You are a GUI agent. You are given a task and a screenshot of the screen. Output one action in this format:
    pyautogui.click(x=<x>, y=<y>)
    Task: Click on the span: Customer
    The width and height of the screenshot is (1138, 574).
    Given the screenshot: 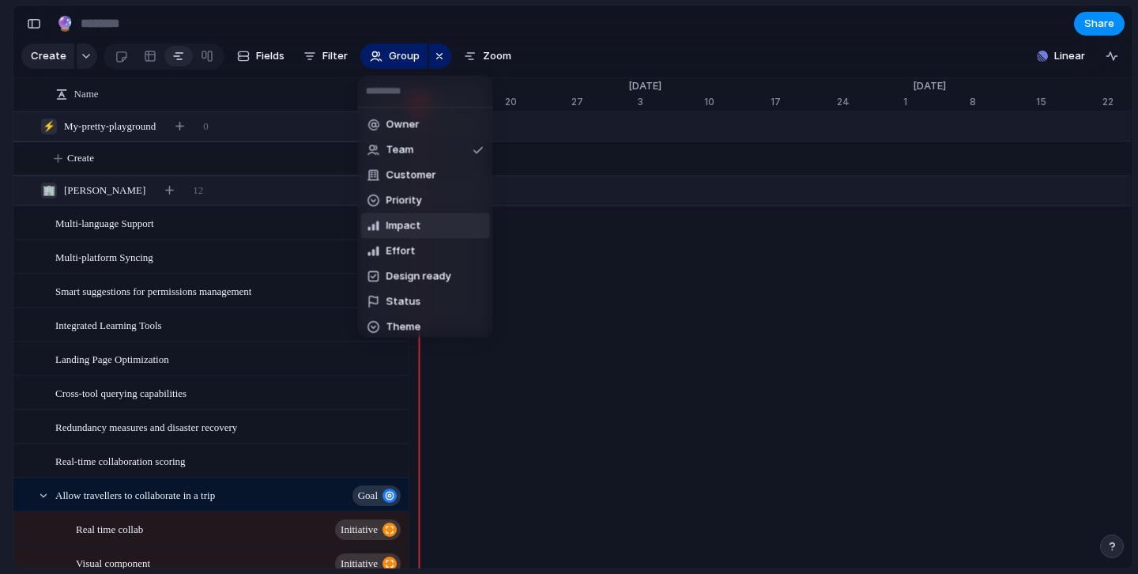 What is the action you would take?
    pyautogui.click(x=411, y=175)
    